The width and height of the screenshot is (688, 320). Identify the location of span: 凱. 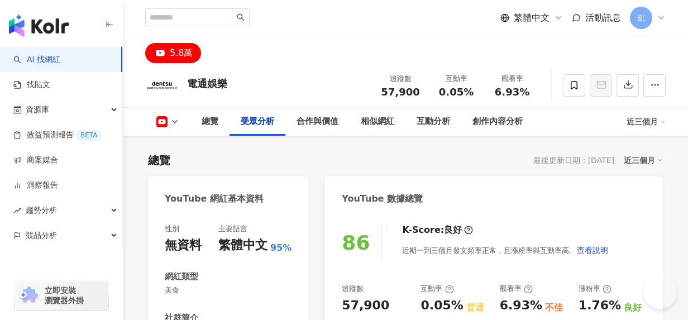
(641, 18).